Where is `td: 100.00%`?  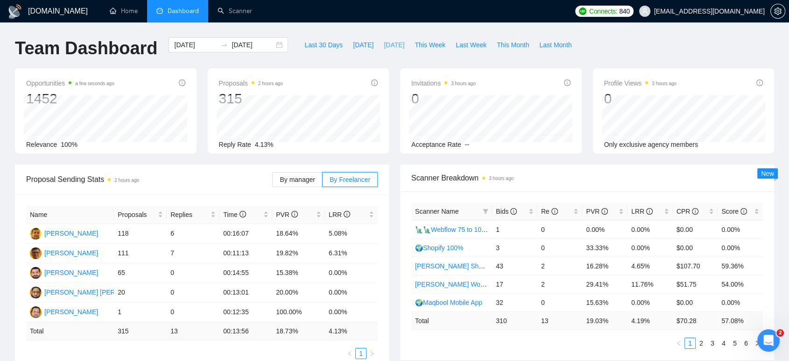
td: 100.00% is located at coordinates (298, 312).